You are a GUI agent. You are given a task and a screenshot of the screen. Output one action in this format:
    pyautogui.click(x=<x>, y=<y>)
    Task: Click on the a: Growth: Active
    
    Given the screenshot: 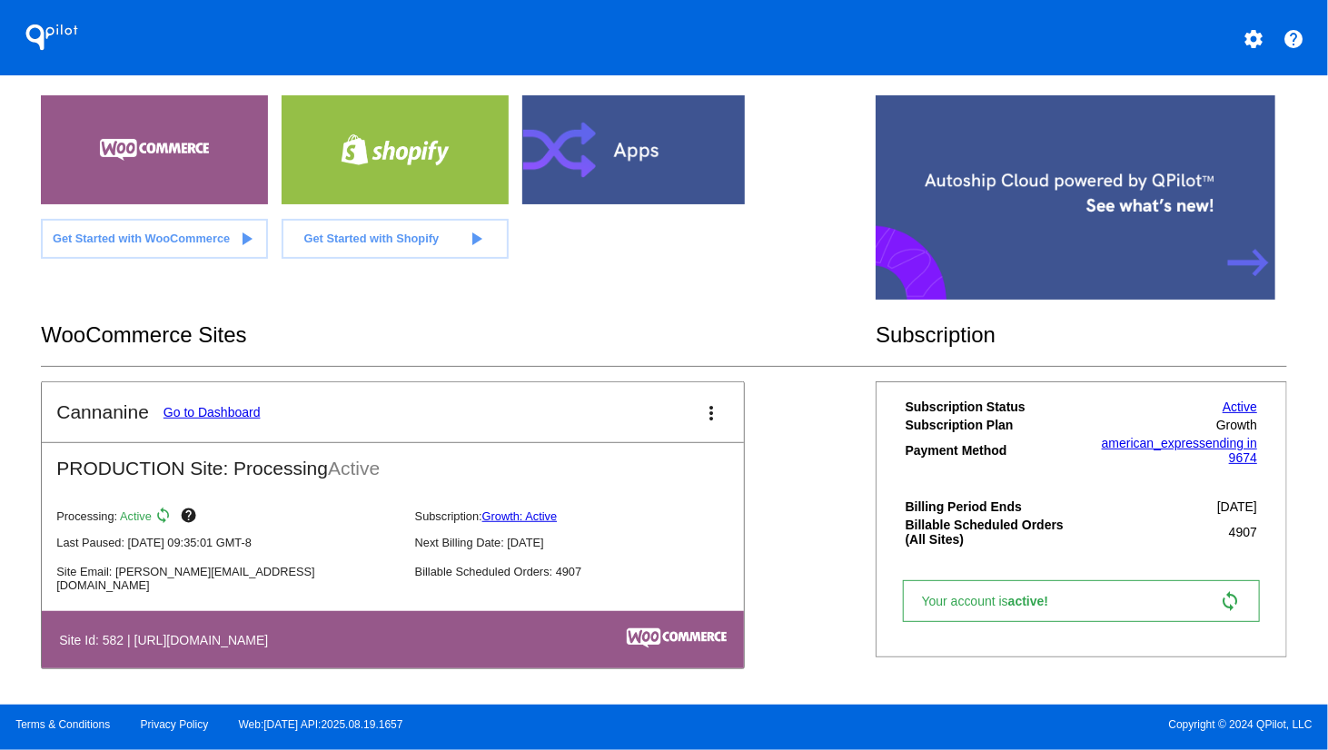 What is the action you would take?
    pyautogui.click(x=519, y=516)
    